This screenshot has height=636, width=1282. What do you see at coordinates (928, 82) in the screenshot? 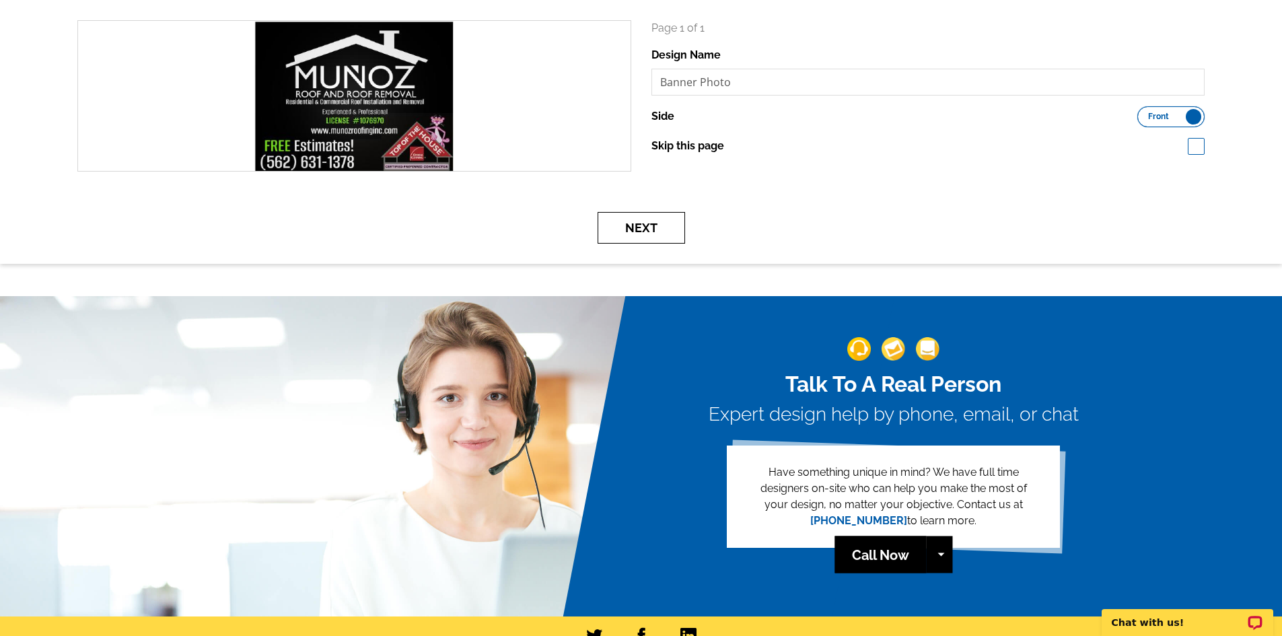
I see `input: File Name` at bounding box center [928, 82].